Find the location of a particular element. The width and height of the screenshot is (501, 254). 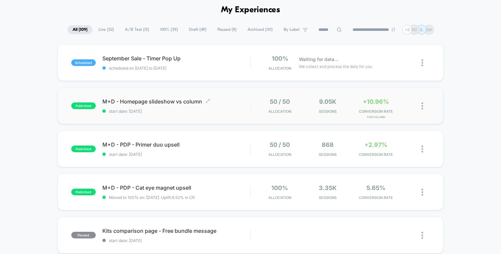

span: M+D - Homepage slideshow vs column is located at coordinates (176, 101).